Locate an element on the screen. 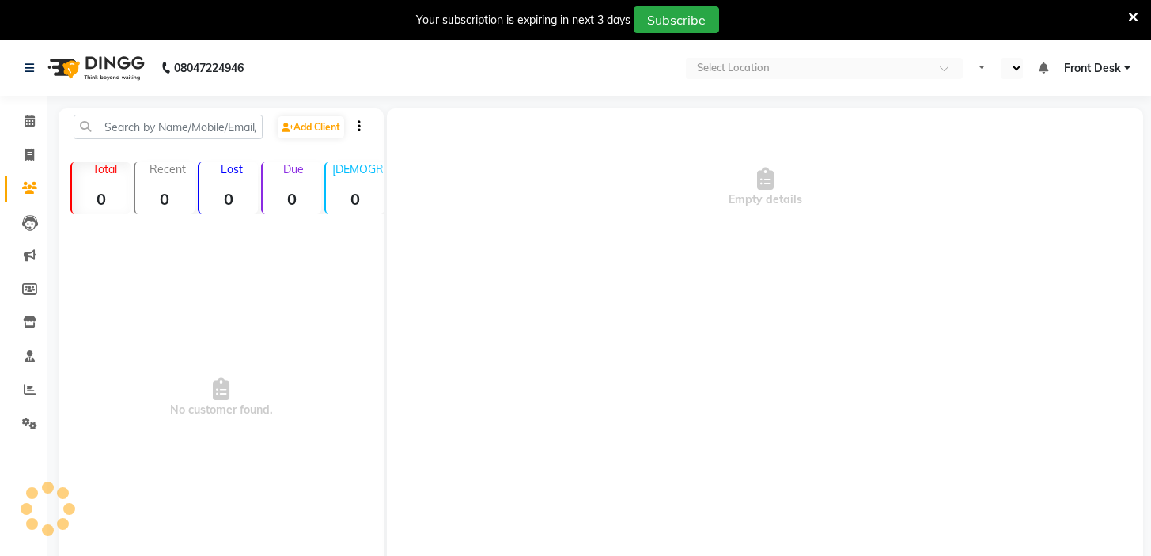  b: 08047224946 is located at coordinates (209, 68).